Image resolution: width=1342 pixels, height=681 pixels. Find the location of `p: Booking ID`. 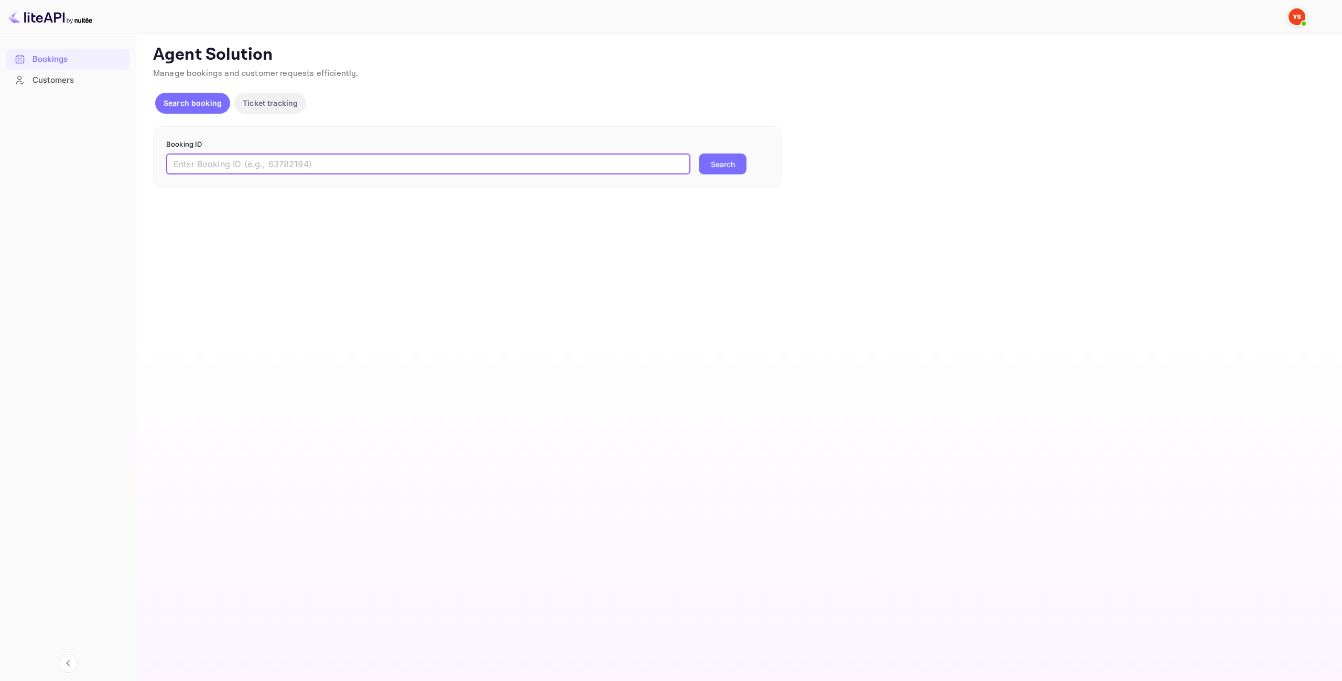

p: Booking ID is located at coordinates (468, 145).